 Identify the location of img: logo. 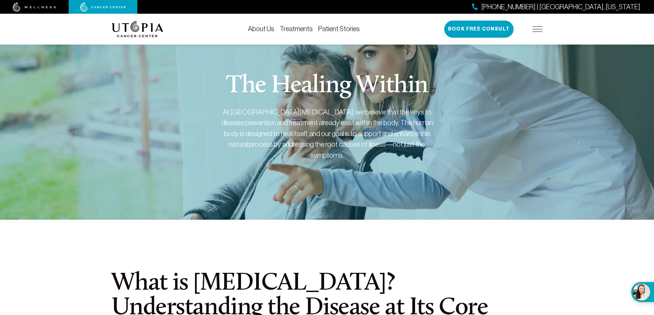
(137, 29).